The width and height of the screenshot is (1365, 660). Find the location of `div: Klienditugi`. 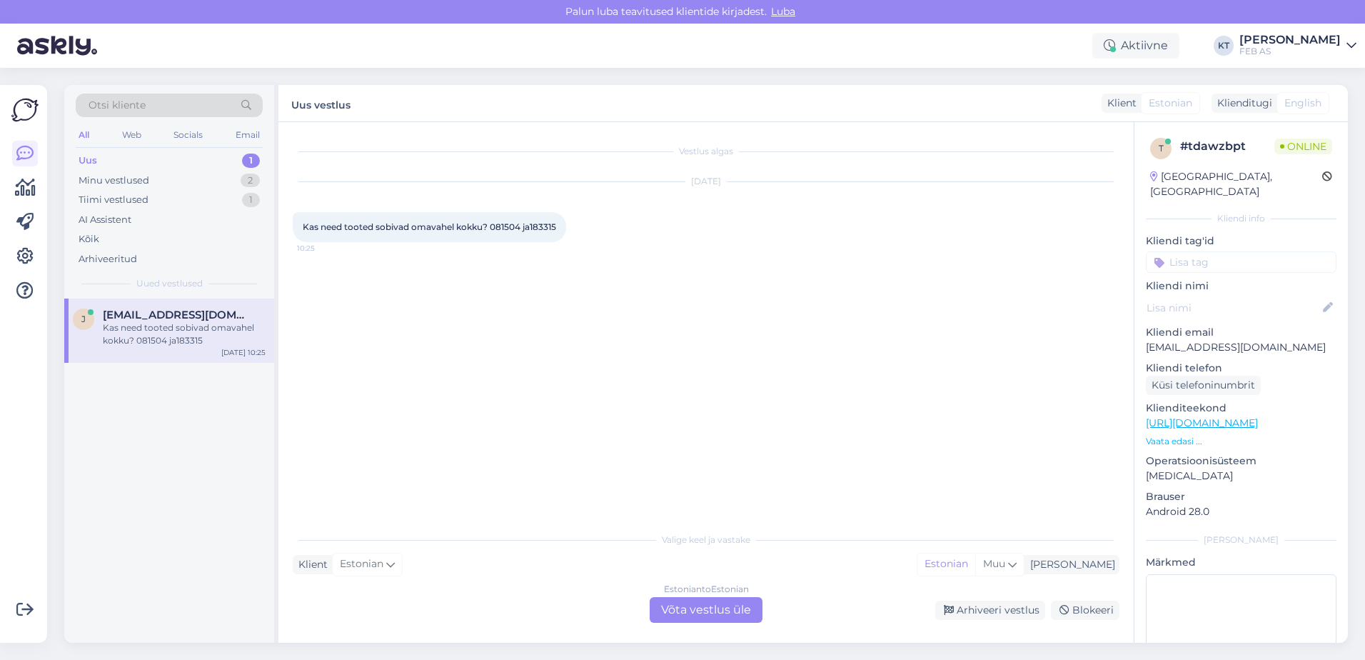

div: Klienditugi is located at coordinates (1241, 103).